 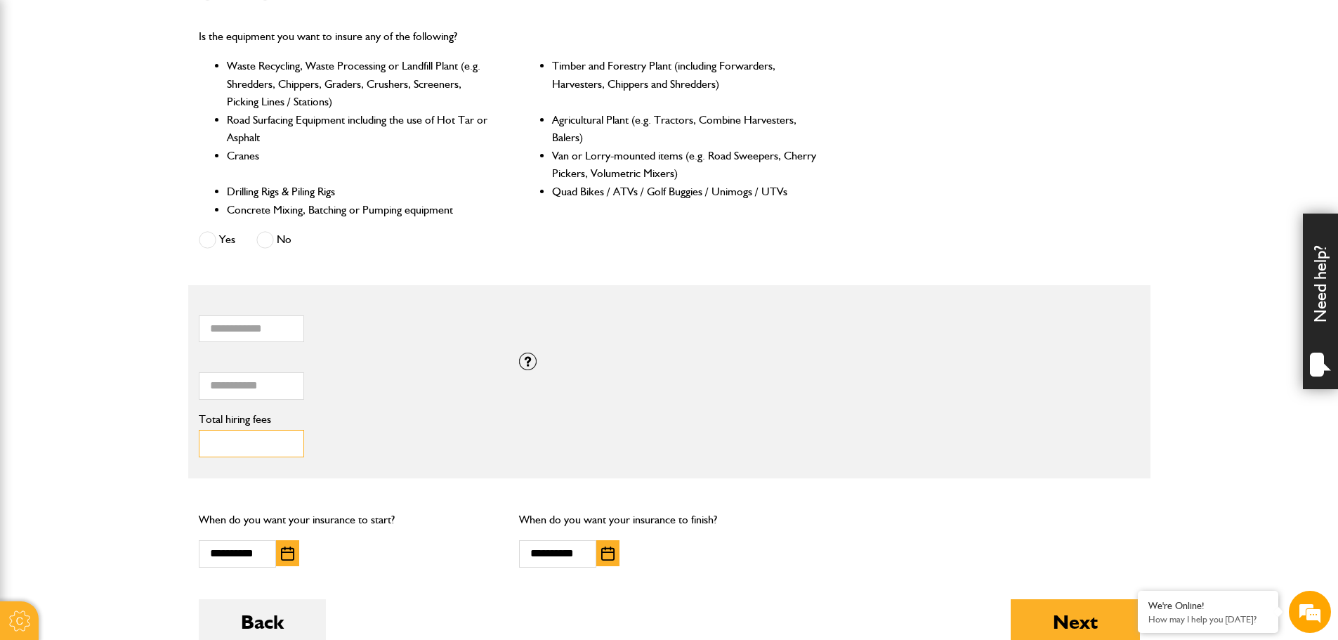 I want to click on input: Enter your last name, so click(x=137, y=145).